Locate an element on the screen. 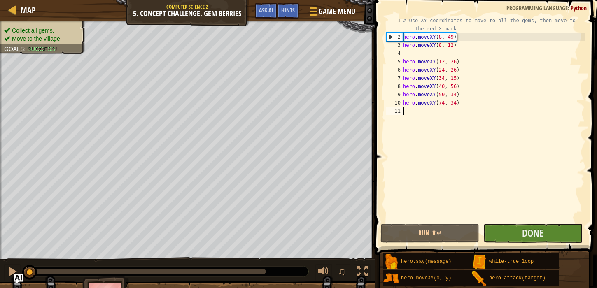 The width and height of the screenshot is (597, 288). div: 6 is located at coordinates (394, 70).